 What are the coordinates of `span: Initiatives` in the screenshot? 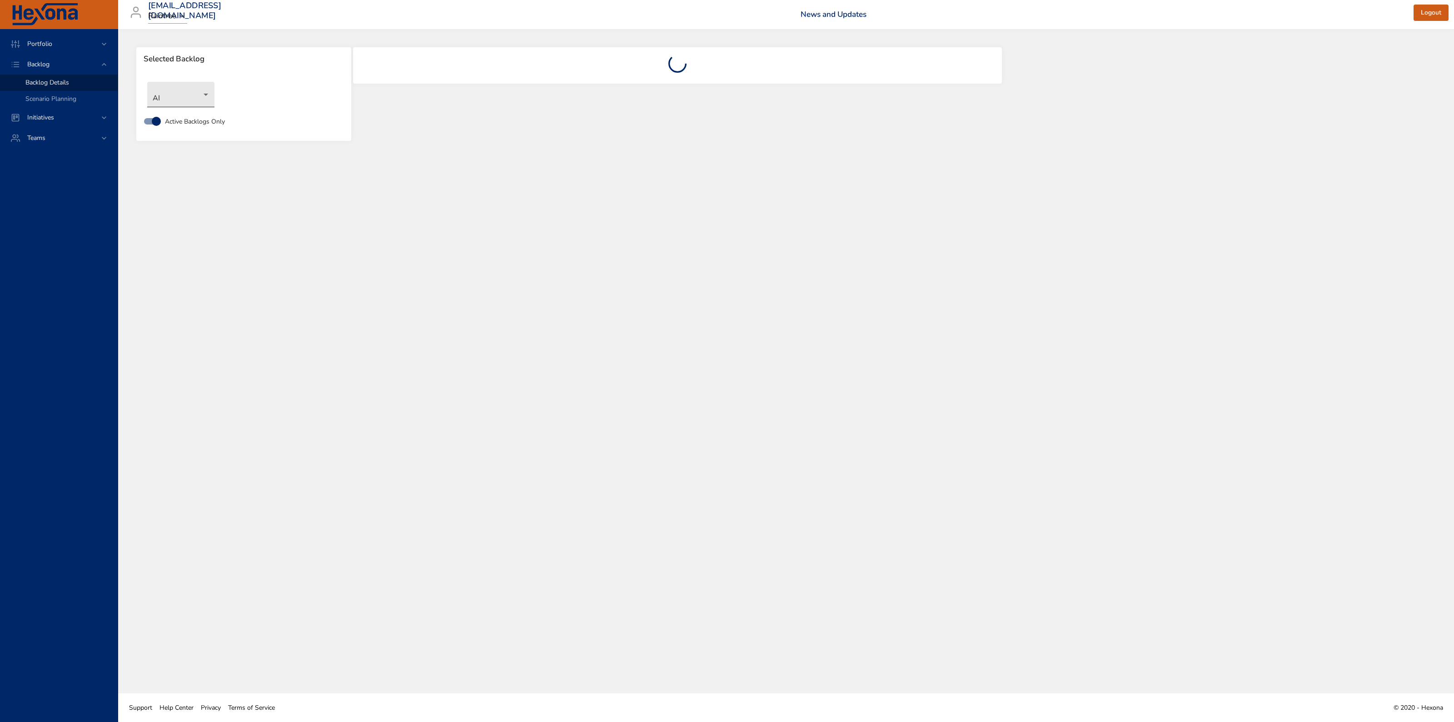 It's located at (40, 117).